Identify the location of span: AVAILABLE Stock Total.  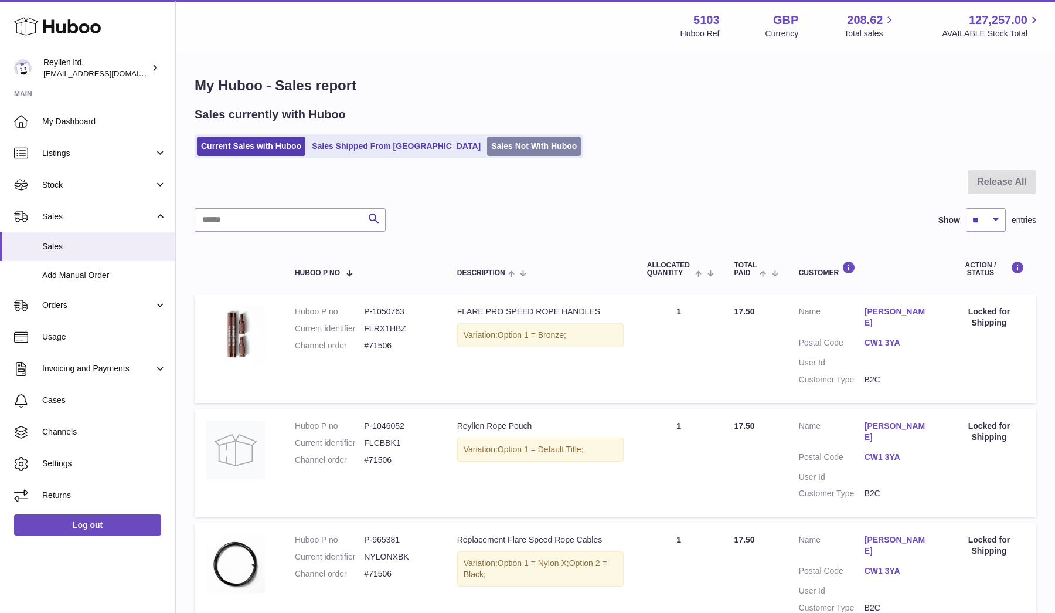
(991, 33).